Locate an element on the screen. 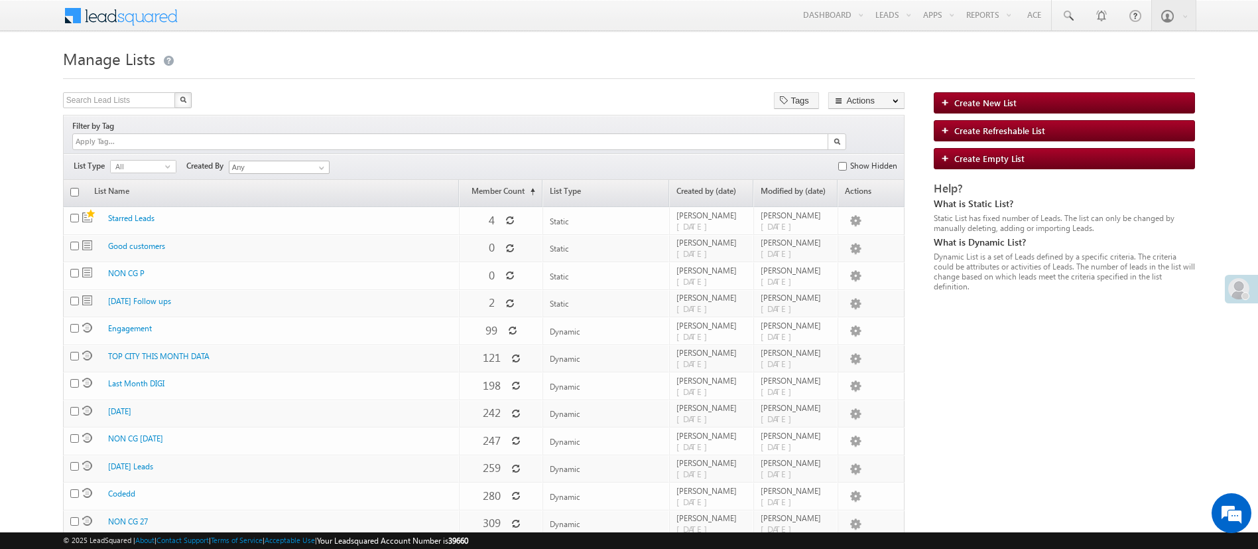 This screenshot has height=549, width=1258. span: 121 is located at coordinates (492, 357).